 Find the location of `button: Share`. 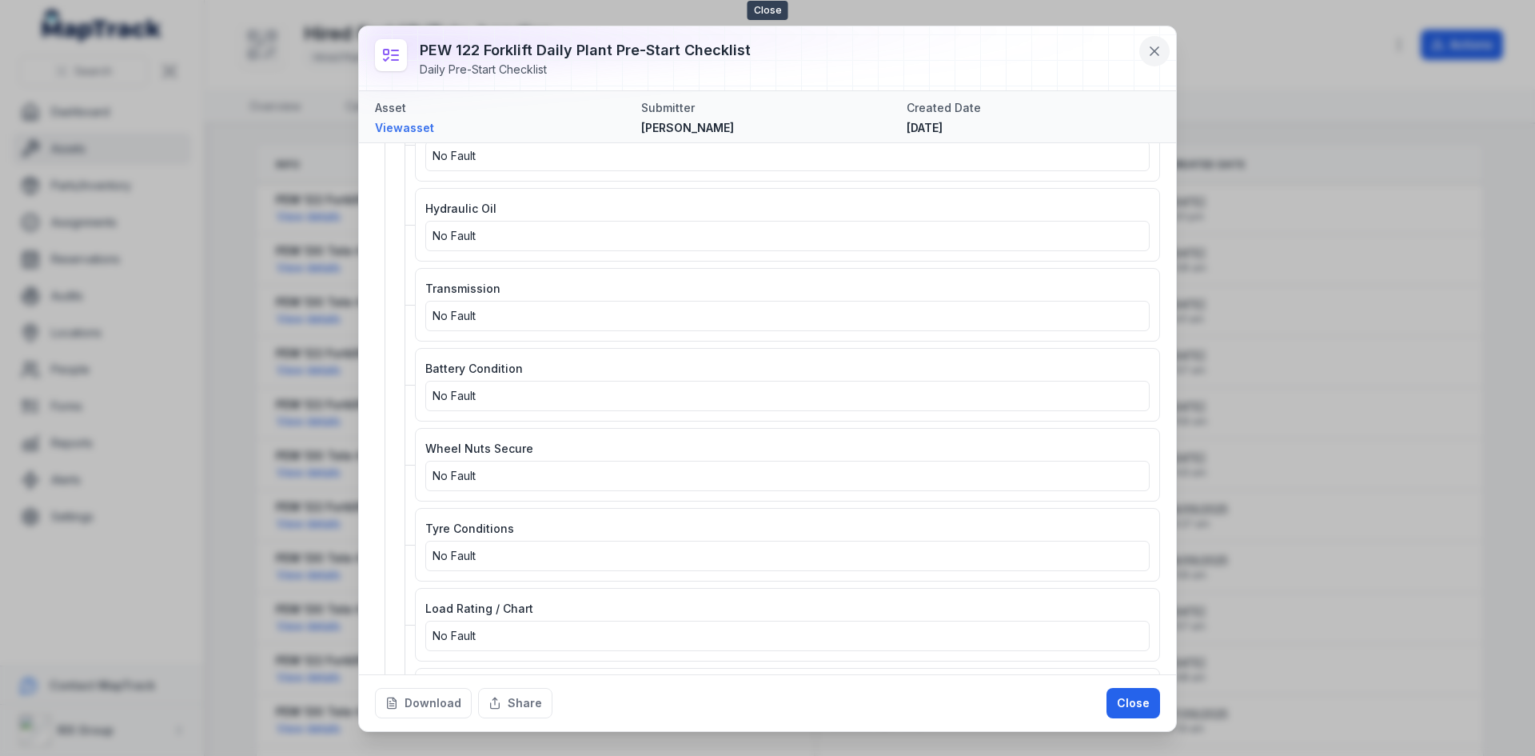

button: Share is located at coordinates (515, 703).